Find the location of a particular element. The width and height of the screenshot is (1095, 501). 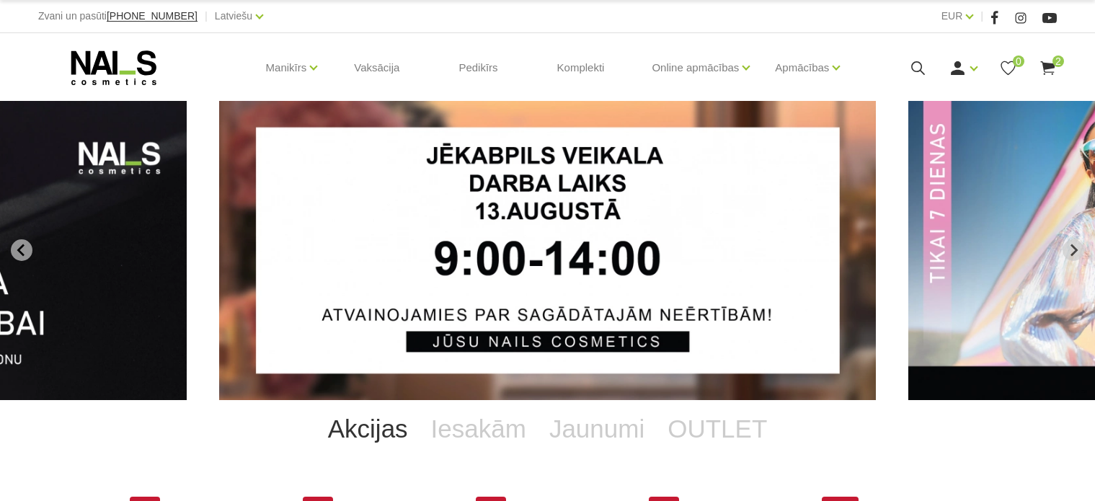

li: 1 of 12 is located at coordinates (547, 250).